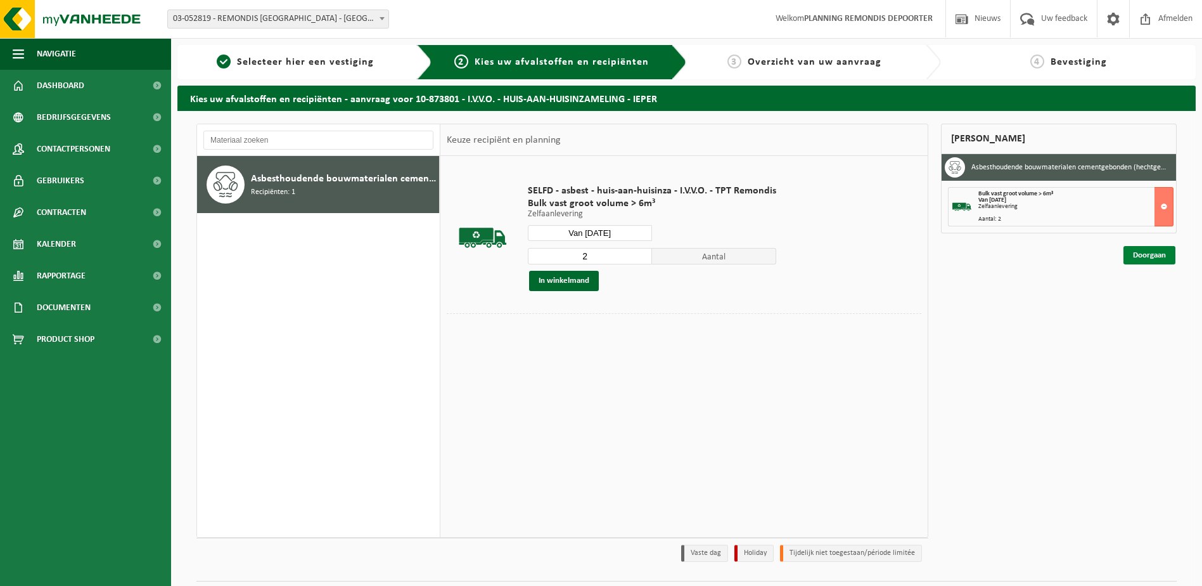 This screenshot has height=586, width=1202. What do you see at coordinates (74, 149) in the screenshot?
I see `span: Contactpersonen` at bounding box center [74, 149].